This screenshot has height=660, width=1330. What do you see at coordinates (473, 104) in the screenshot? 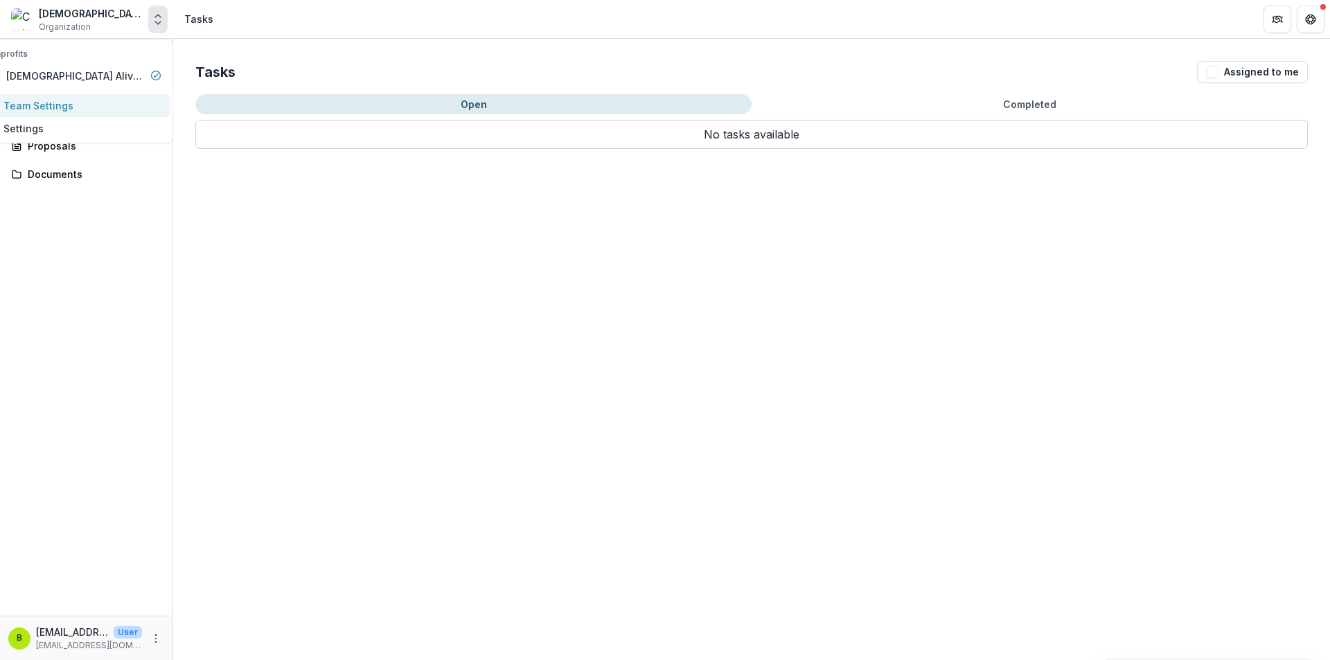
I see `button: Open` at bounding box center [473, 104].